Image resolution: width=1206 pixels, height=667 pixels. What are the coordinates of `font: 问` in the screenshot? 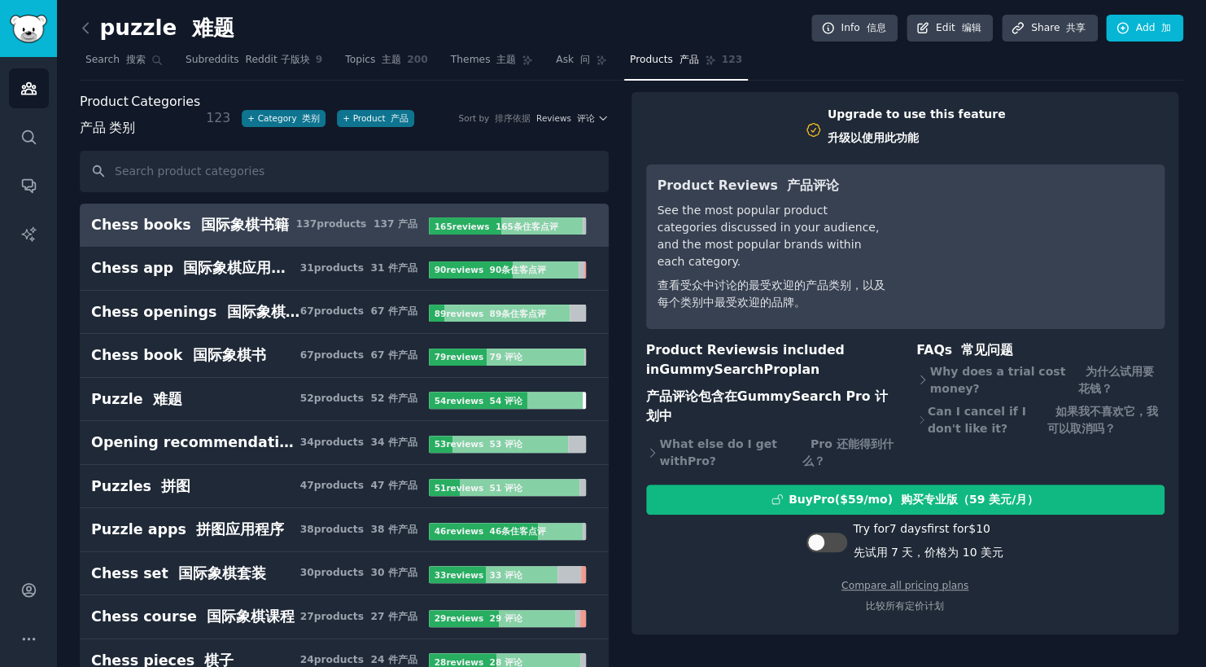 It's located at (585, 59).